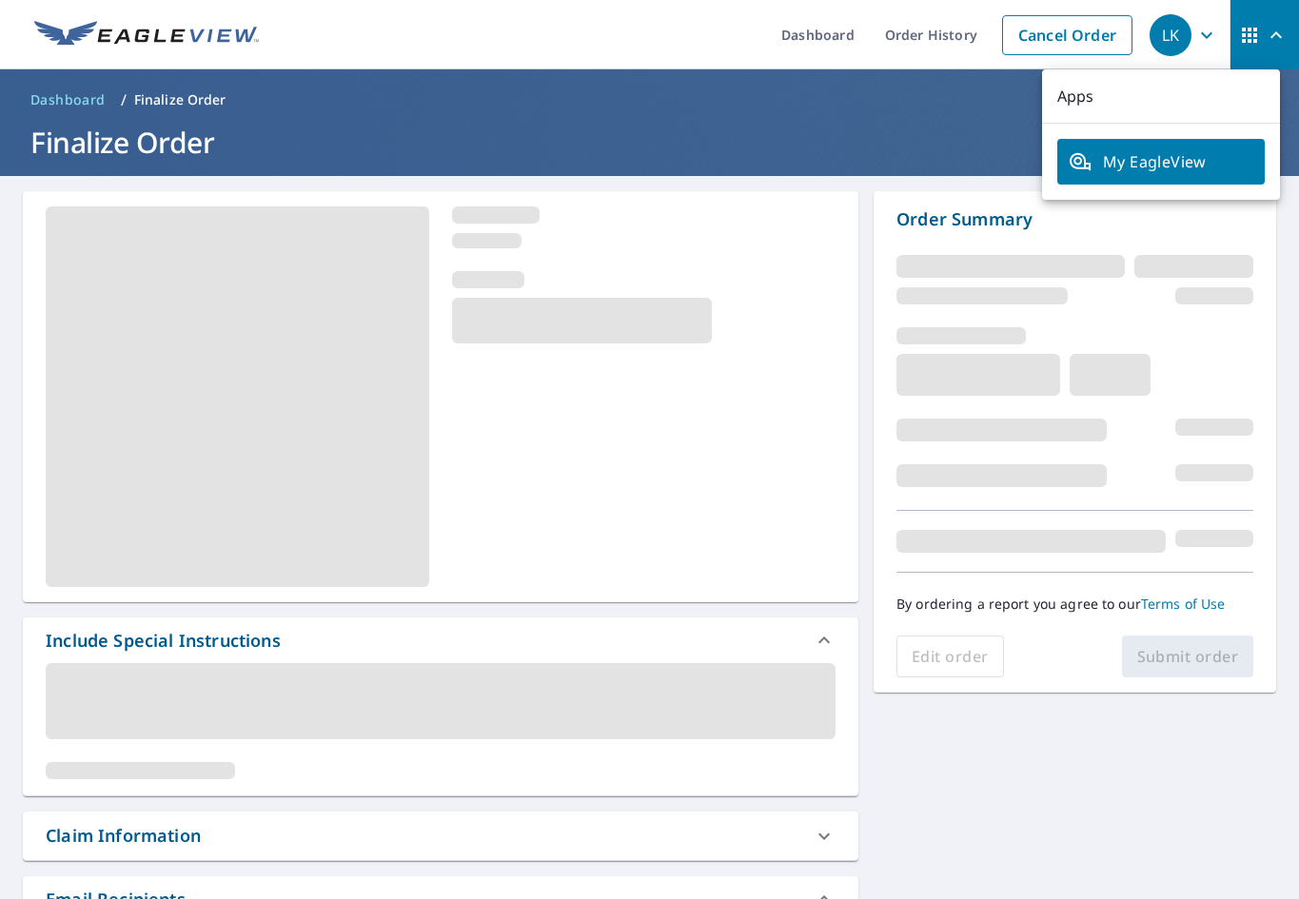 This screenshot has height=899, width=1299. I want to click on a: Cancel Order, so click(1067, 35).